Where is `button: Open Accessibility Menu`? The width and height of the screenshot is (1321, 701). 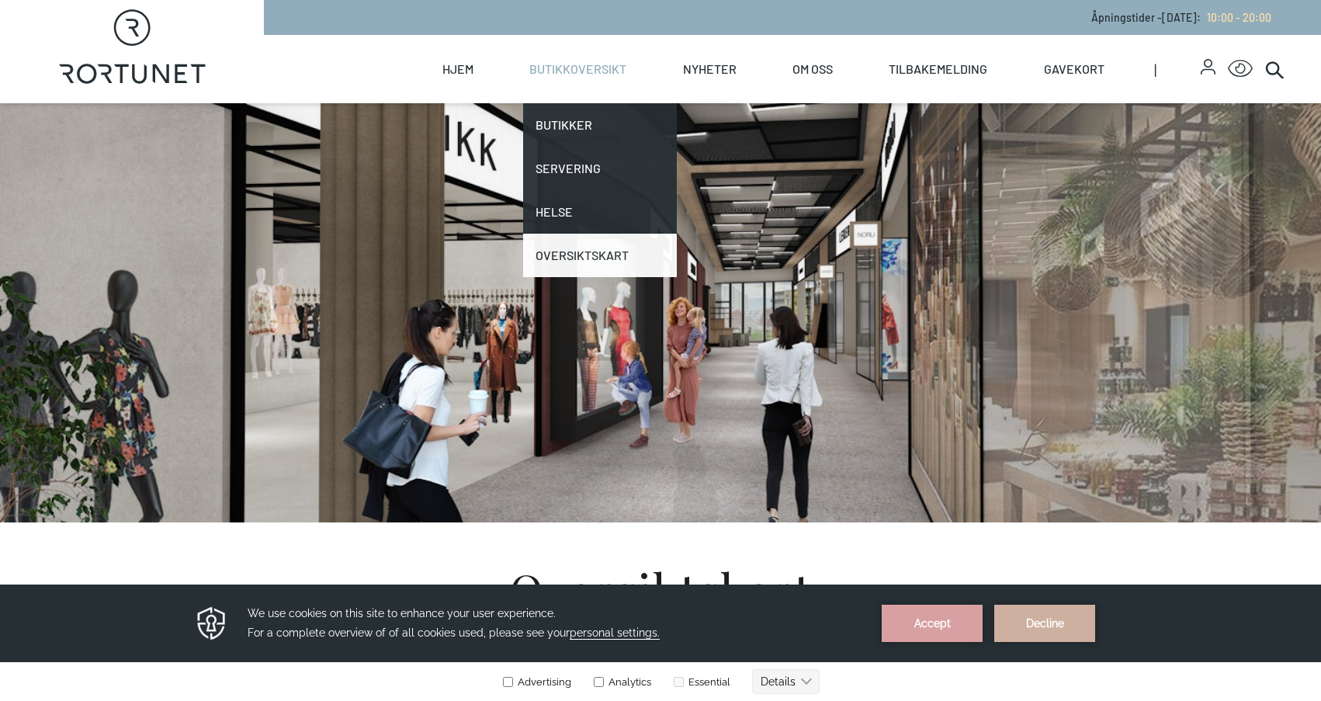 button: Open Accessibility Menu is located at coordinates (1240, 69).